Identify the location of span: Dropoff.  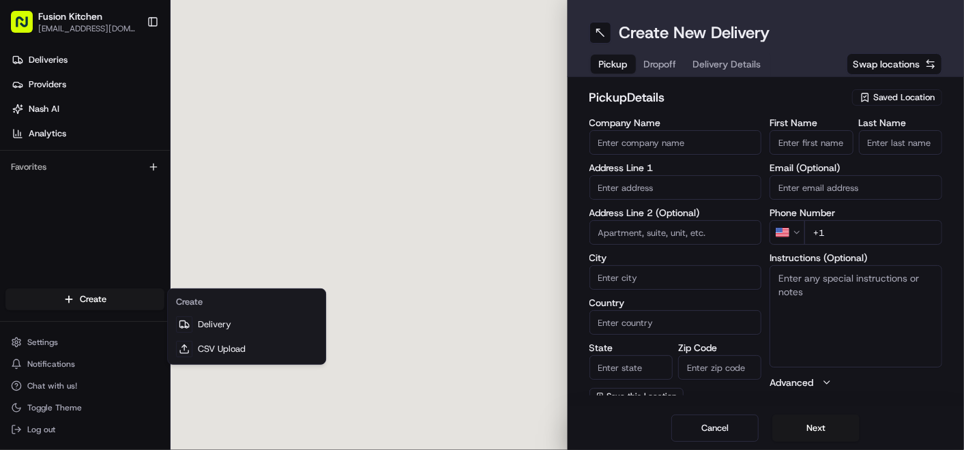
(661, 64).